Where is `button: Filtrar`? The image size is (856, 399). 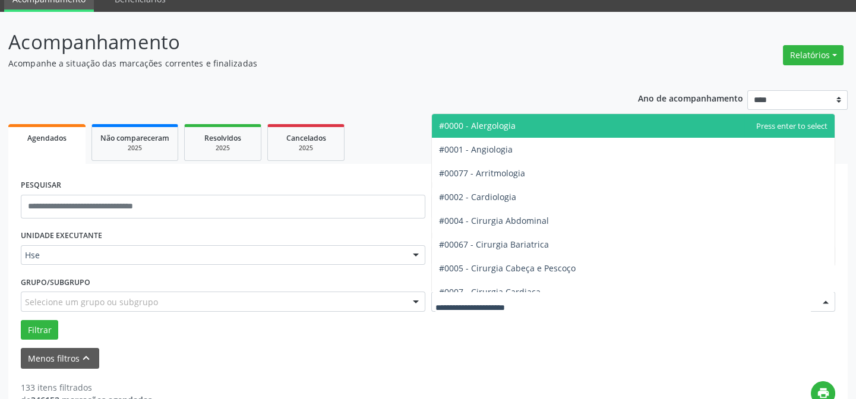
button: Filtrar is located at coordinates (39, 330).